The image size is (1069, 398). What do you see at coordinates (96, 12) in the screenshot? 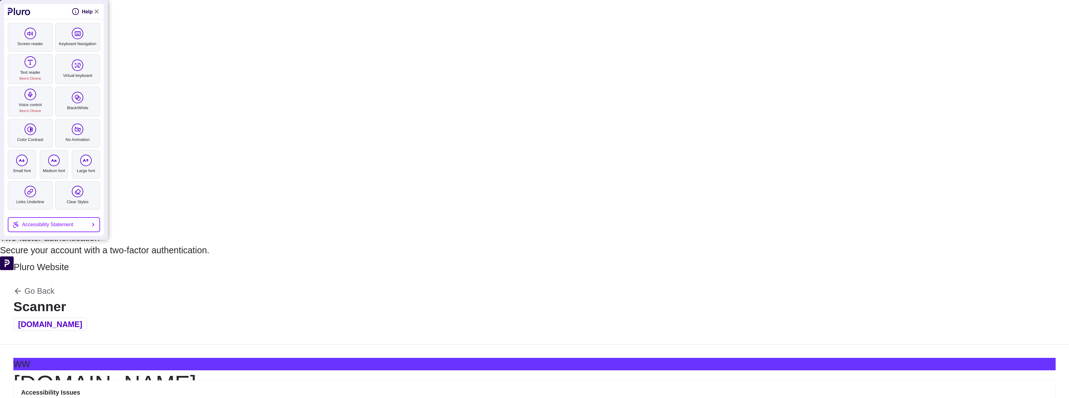
I see `a: Close Accessibility Tool` at bounding box center [96, 12].